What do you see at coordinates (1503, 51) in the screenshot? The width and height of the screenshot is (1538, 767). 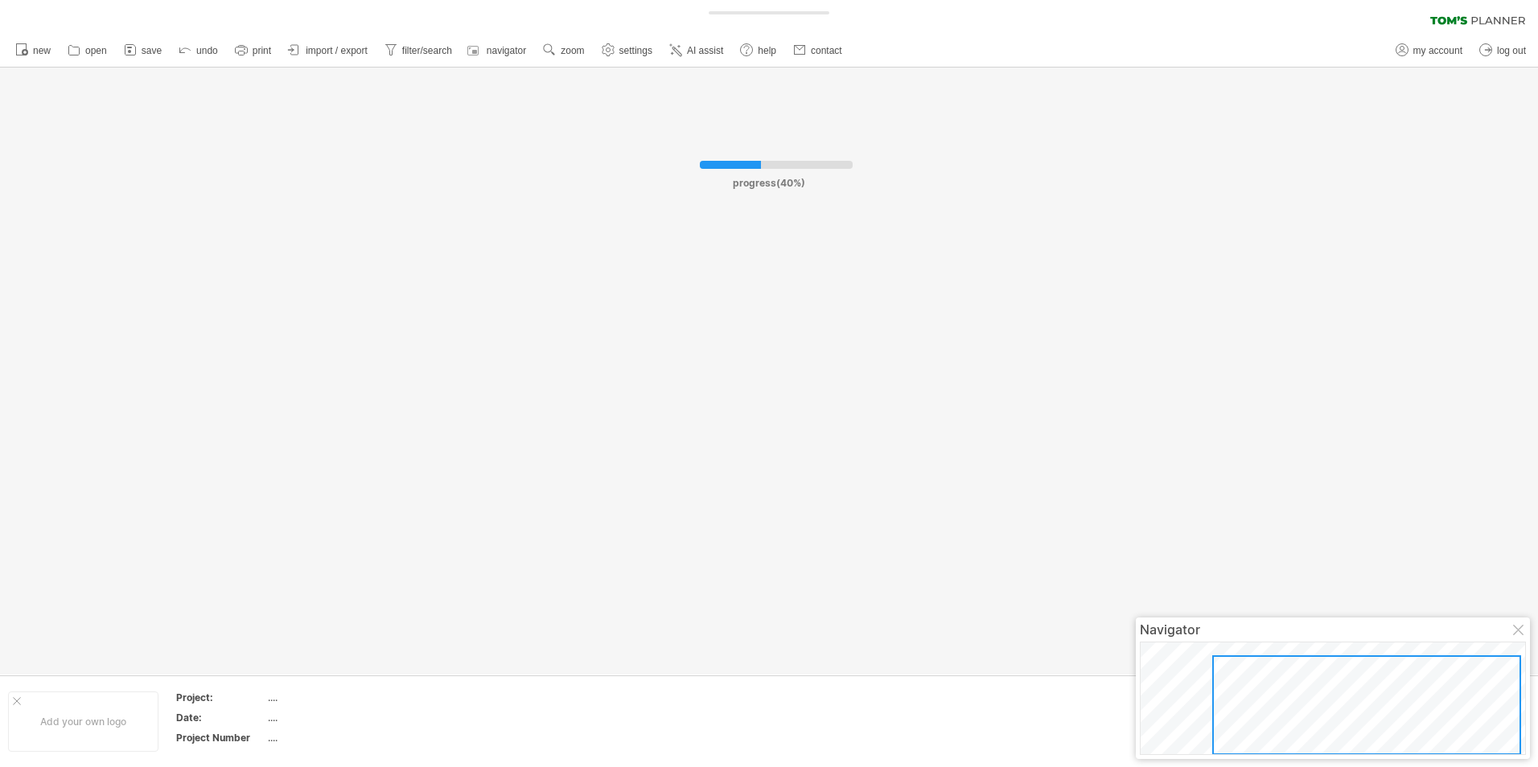 I see `a: log out` at bounding box center [1503, 51].